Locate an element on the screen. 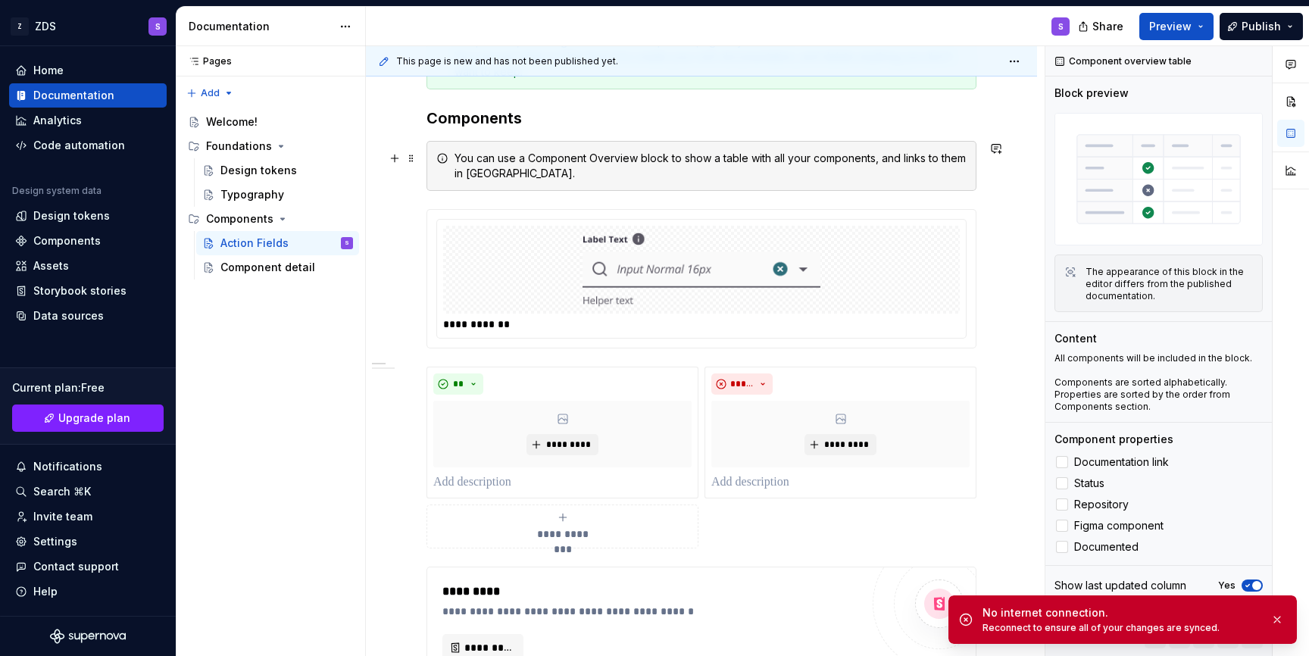 This screenshot has width=1309, height=656. button: Preview is located at coordinates (1176, 27).